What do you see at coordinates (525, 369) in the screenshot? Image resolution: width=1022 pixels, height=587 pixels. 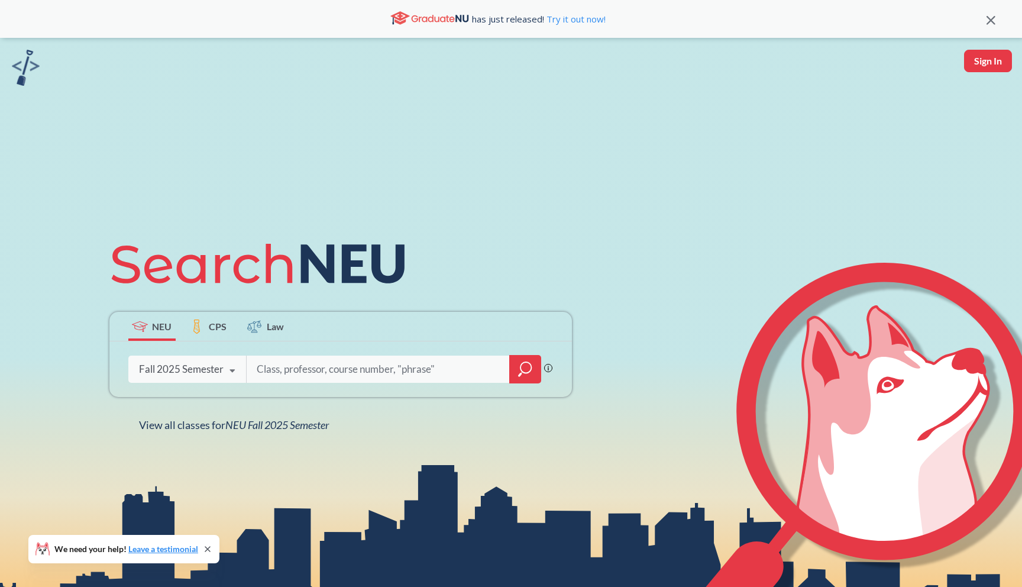 I see `svg: magnifying glass` at bounding box center [525, 369].